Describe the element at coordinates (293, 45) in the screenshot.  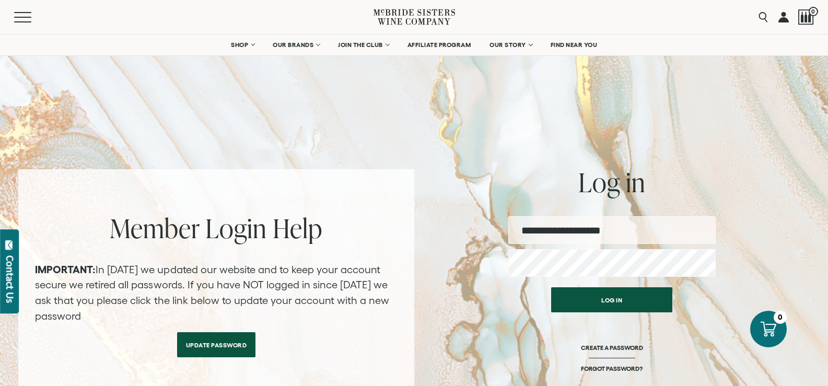
I see `span: OUR BRANDS` at that location.